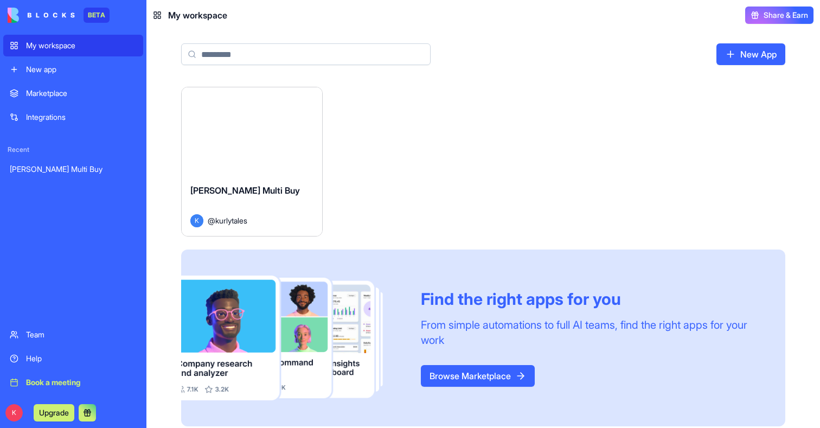 The image size is (820, 428). What do you see at coordinates (751, 54) in the screenshot?
I see `a: New App` at bounding box center [751, 54].